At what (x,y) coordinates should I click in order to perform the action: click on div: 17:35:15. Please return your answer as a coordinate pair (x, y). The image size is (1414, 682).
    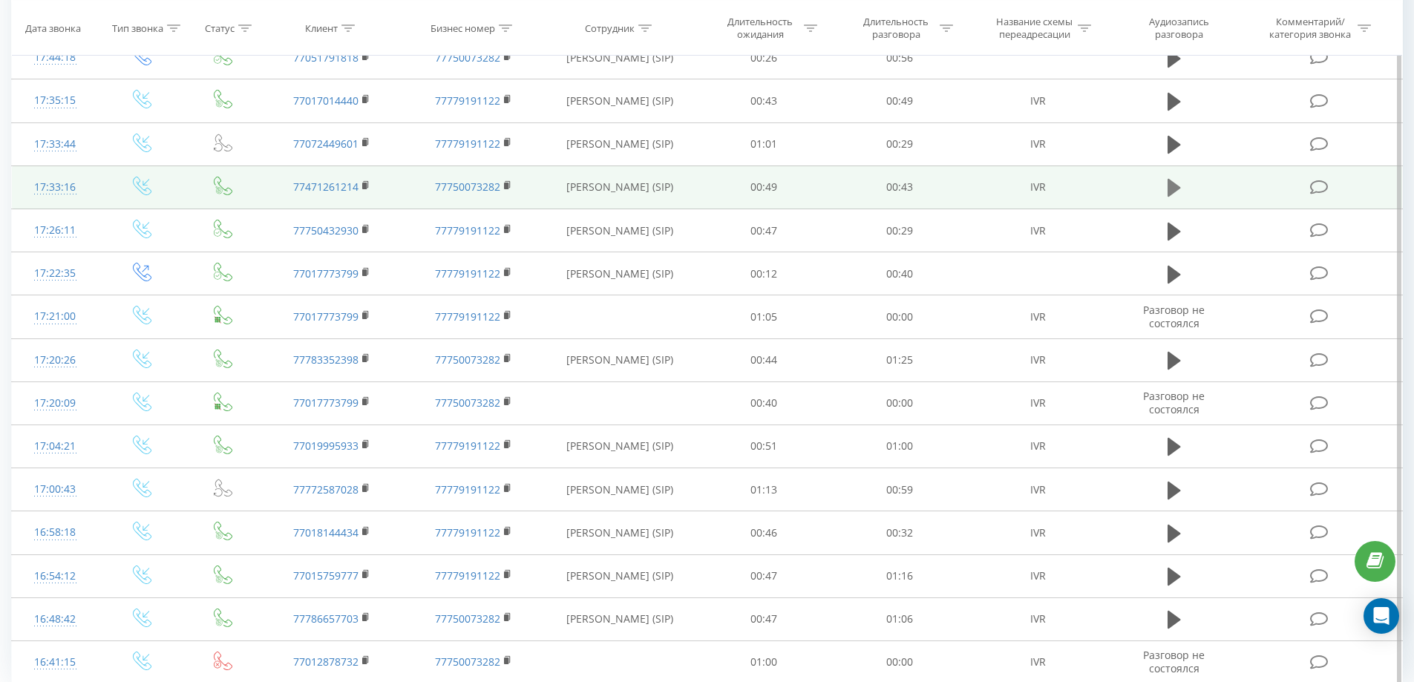
    Looking at the image, I should click on (55, 100).